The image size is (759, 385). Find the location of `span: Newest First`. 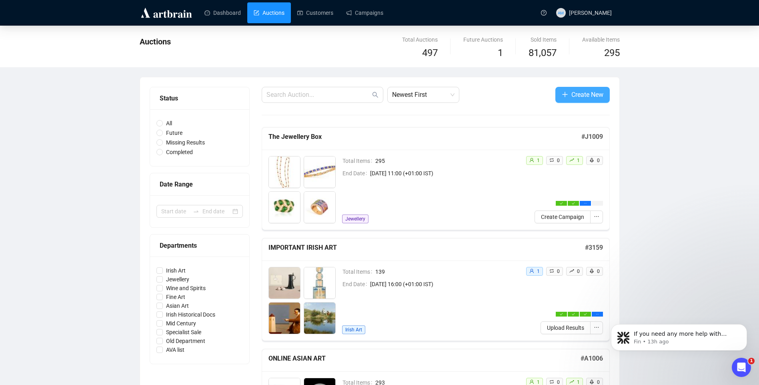

span: Newest First is located at coordinates (423, 95).